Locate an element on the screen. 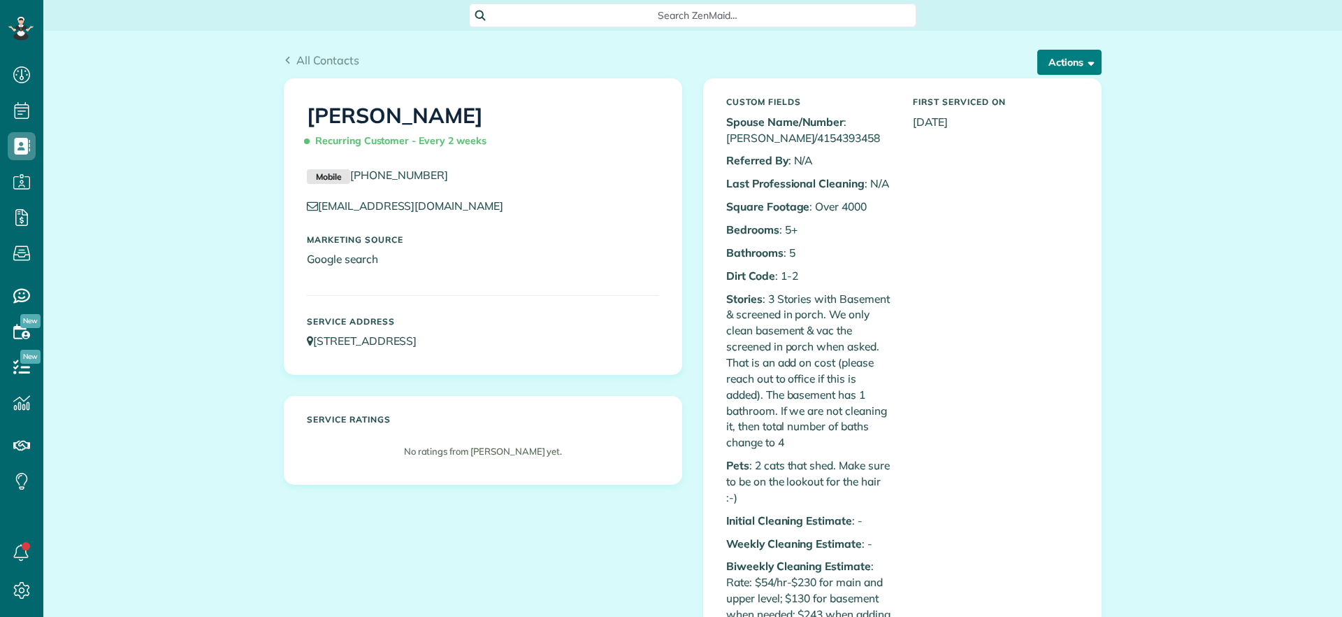 Image resolution: width=1342 pixels, height=617 pixels. h5: Service ratings is located at coordinates (483, 419).